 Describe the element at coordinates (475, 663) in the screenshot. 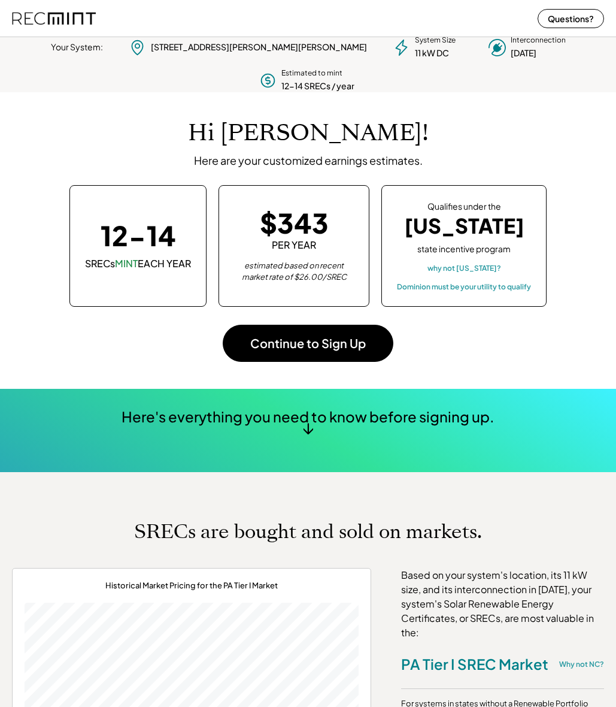

I see `div: PA Tier I SREC Market` at that location.